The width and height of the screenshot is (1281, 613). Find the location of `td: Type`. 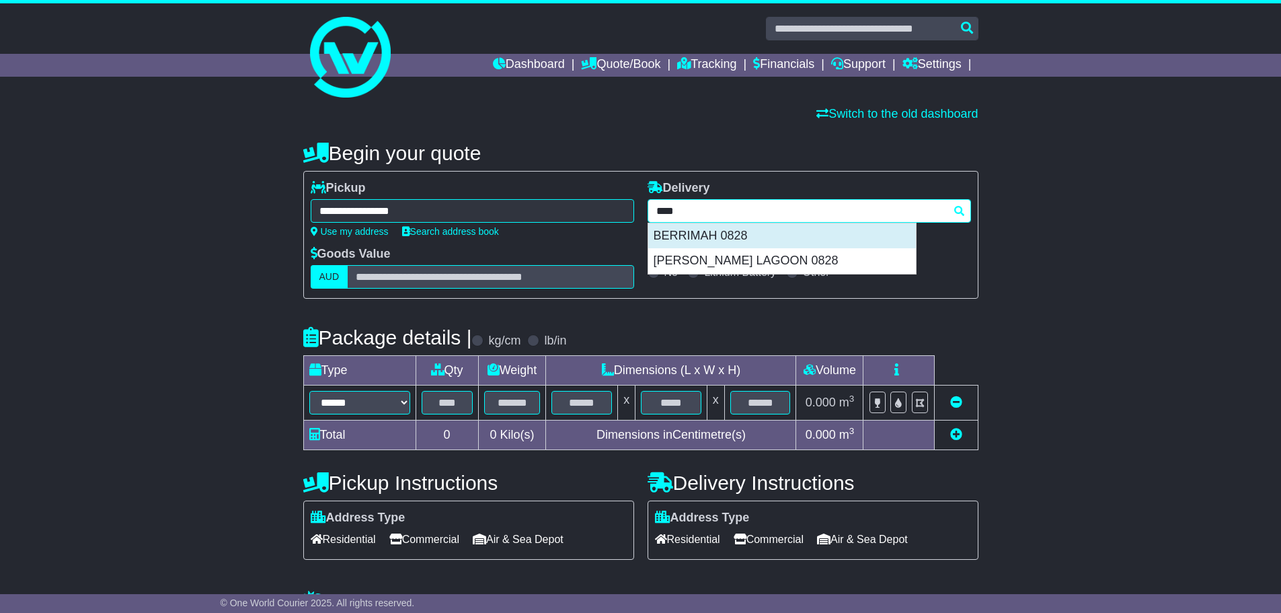

td: Type is located at coordinates (359, 371).